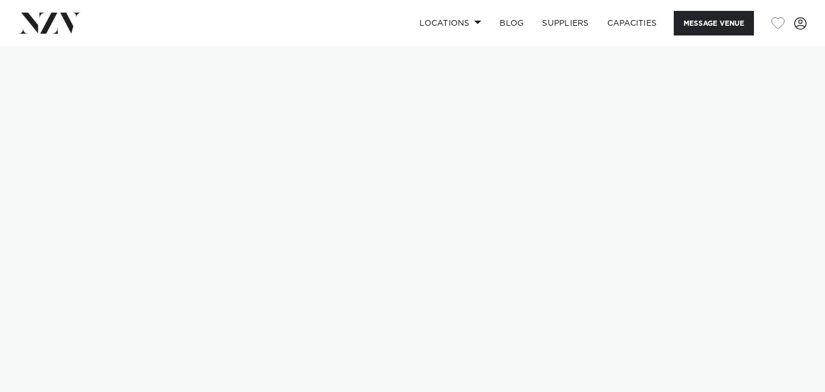  Describe the element at coordinates (714, 23) in the screenshot. I see `button: Message Venue` at that location.